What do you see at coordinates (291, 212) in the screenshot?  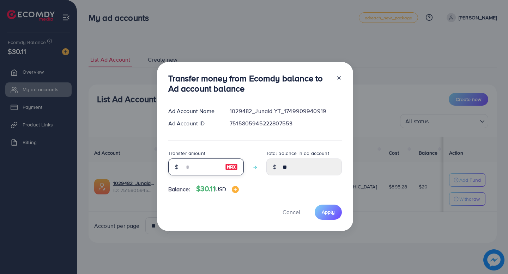 I see `button: Cancel` at bounding box center [291, 212].